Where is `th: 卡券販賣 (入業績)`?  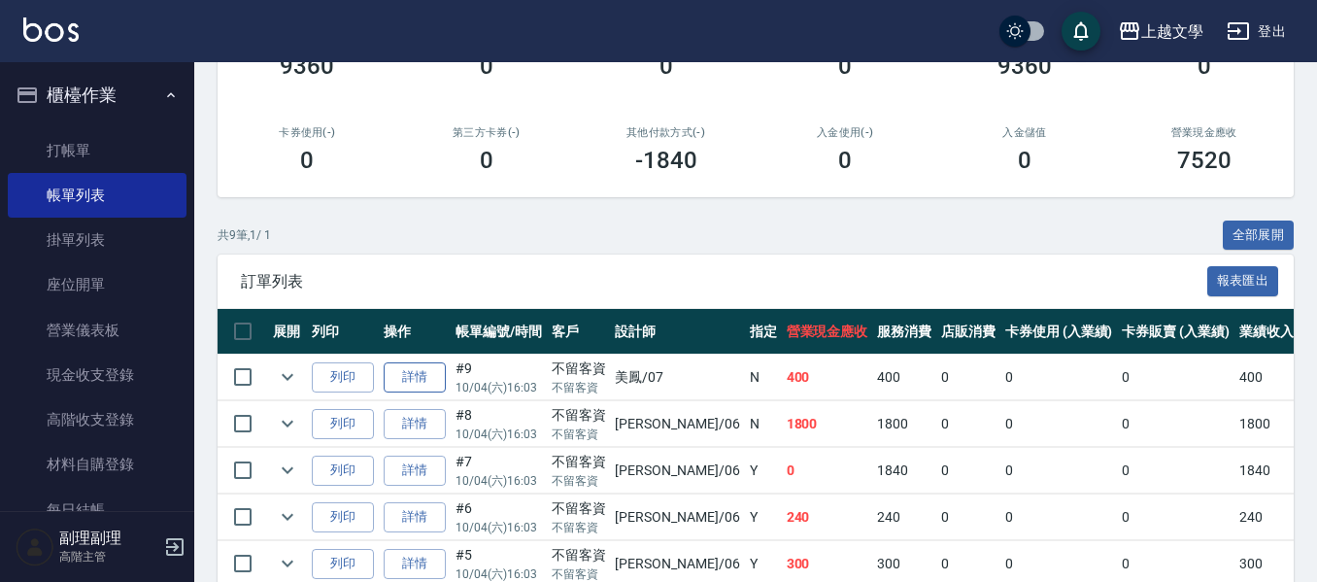
th: 卡券販賣 (入業績) is located at coordinates (1175, 331).